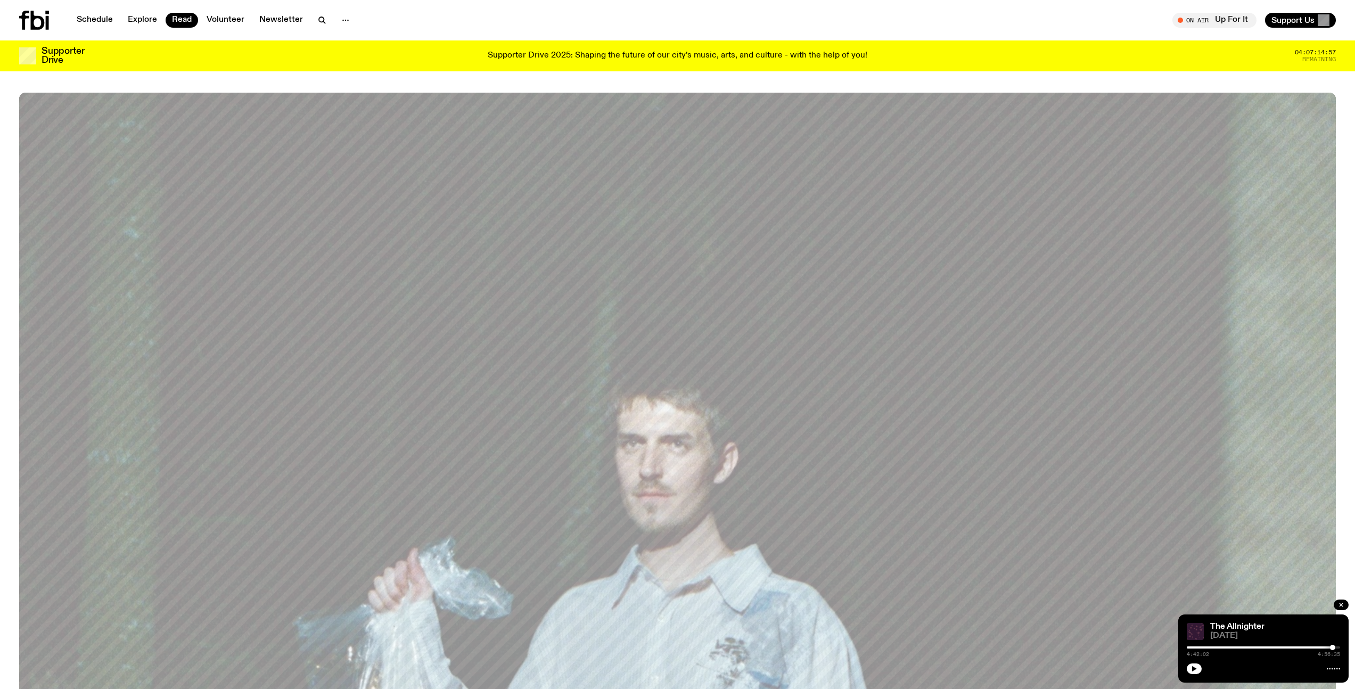  I want to click on h3: Supporter Drive, so click(63, 56).